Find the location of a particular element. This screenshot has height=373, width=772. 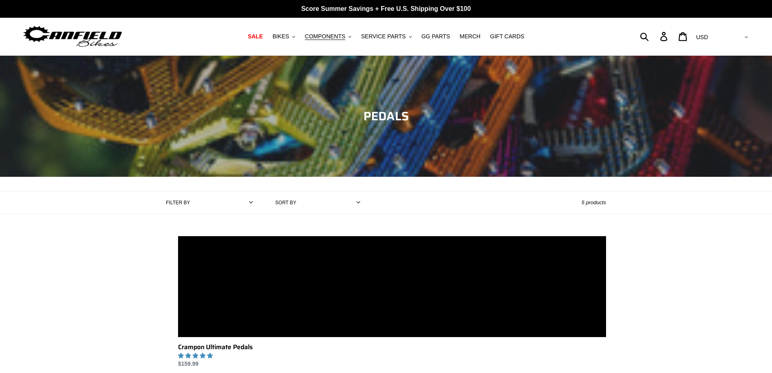

a: MERCH is located at coordinates (470, 36).